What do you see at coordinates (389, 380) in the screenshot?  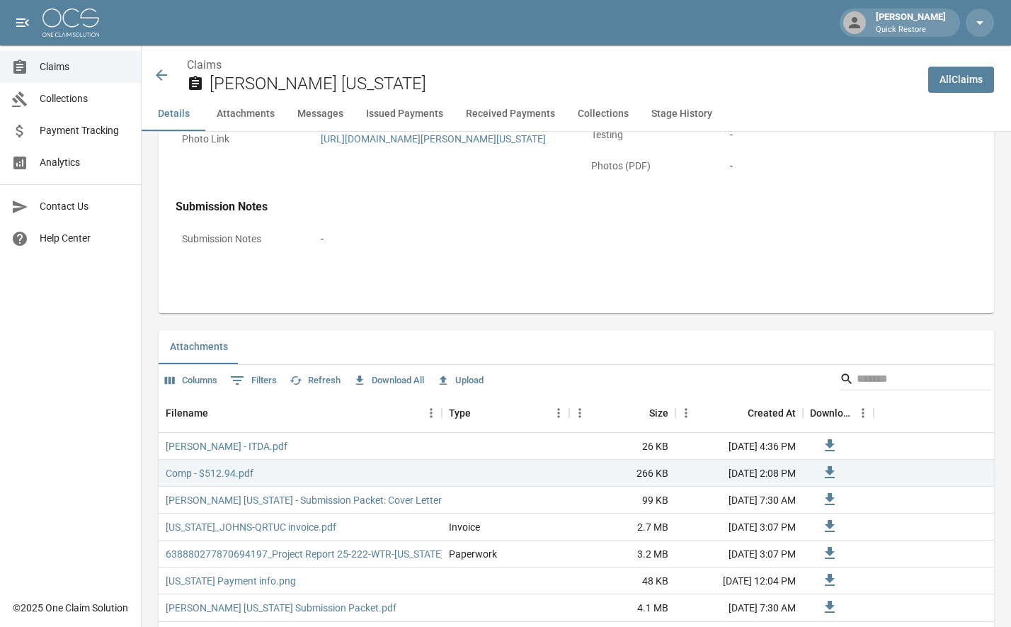 I see `button: Download All` at bounding box center [389, 380].